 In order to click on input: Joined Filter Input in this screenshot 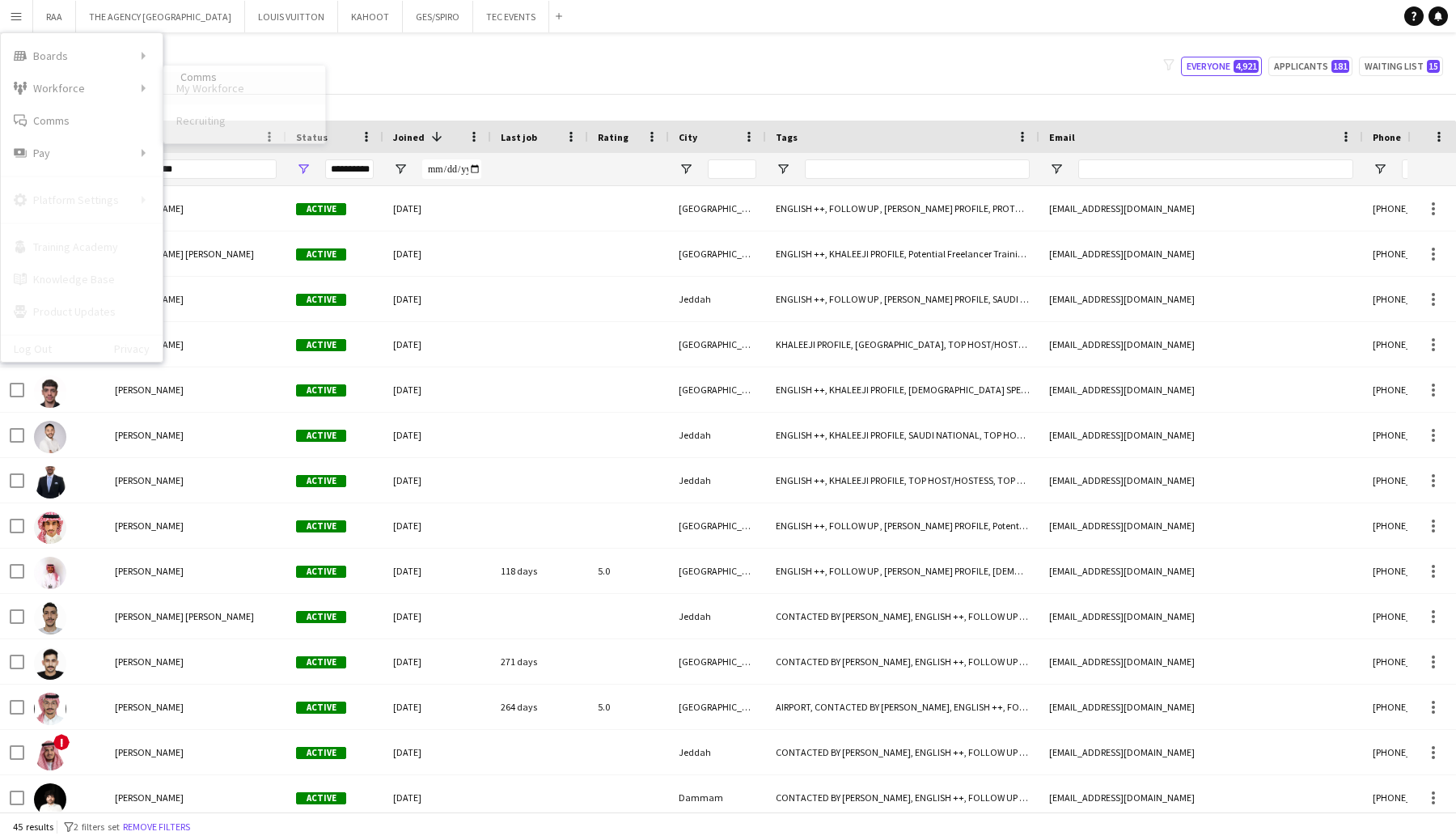, I will do `click(452, 169)`.